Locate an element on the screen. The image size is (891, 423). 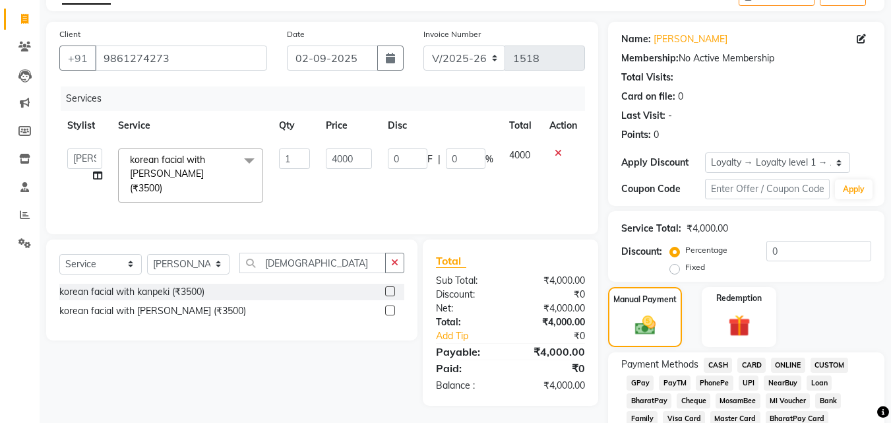
span: Payment Methods is located at coordinates (659, 364).